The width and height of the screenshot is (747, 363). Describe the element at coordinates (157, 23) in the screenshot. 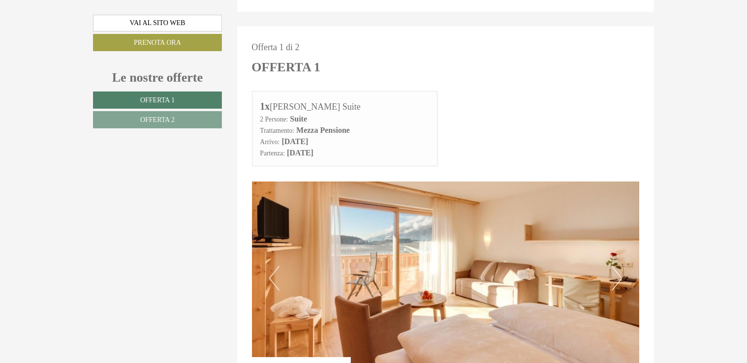

I see `a: Vai al sito web` at that location.